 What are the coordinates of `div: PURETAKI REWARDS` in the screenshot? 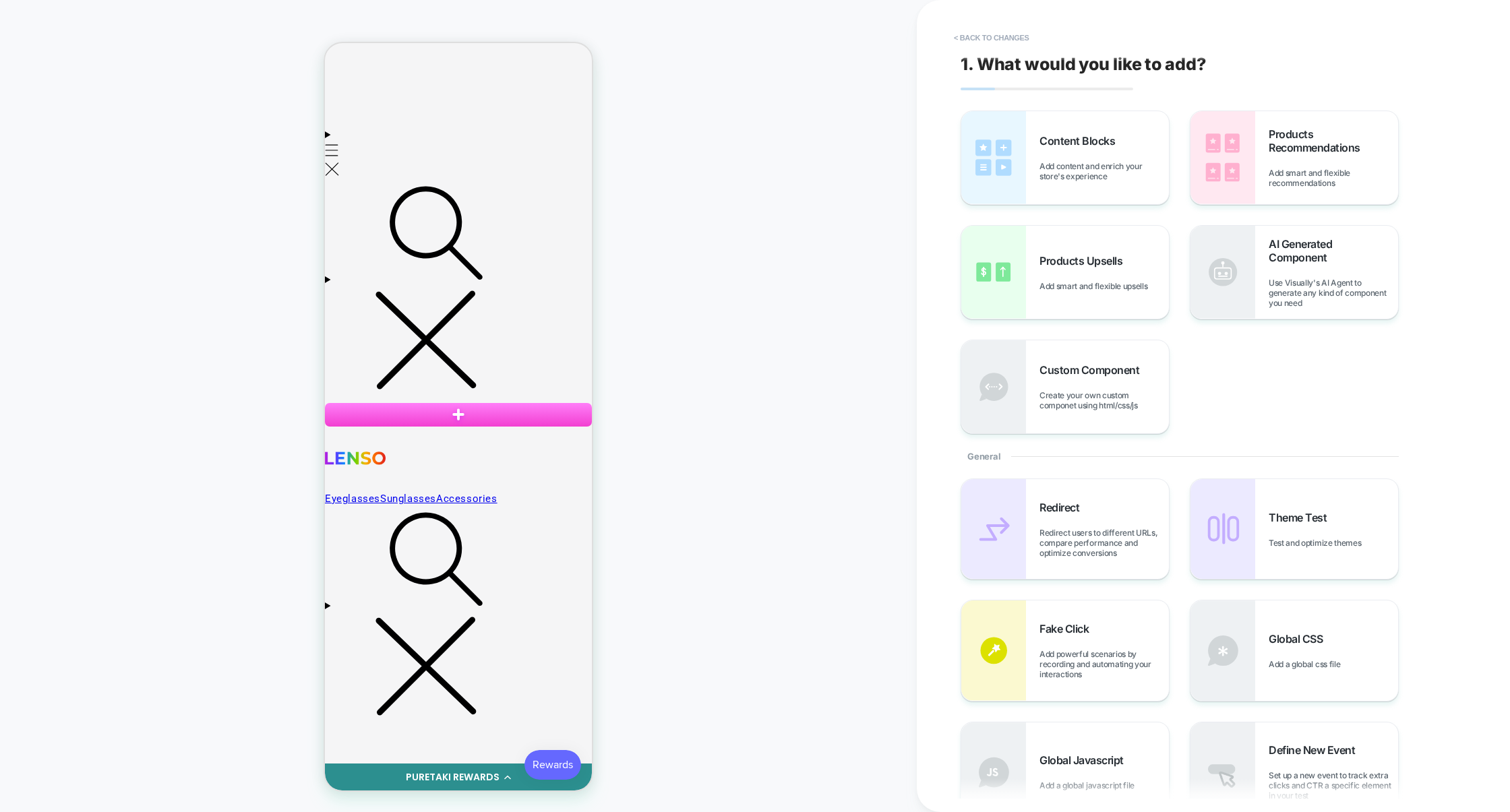 It's located at (127, 734).